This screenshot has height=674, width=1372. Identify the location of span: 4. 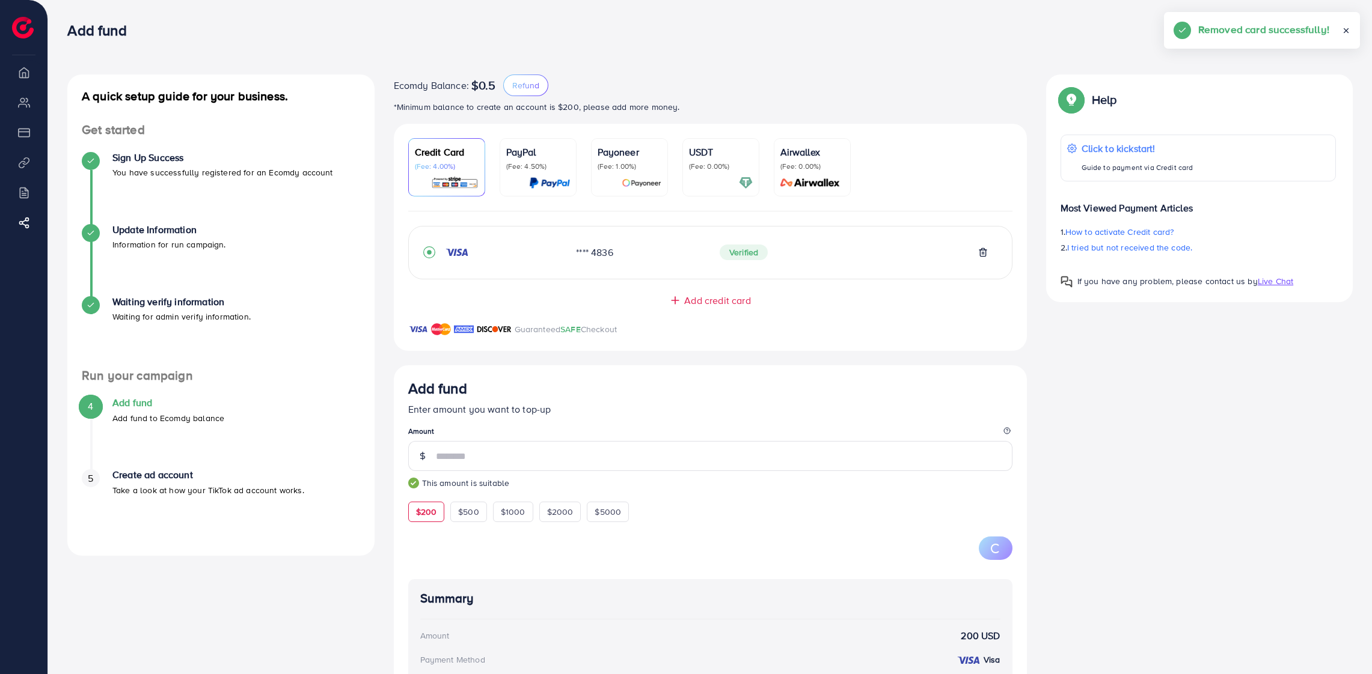
(90, 406).